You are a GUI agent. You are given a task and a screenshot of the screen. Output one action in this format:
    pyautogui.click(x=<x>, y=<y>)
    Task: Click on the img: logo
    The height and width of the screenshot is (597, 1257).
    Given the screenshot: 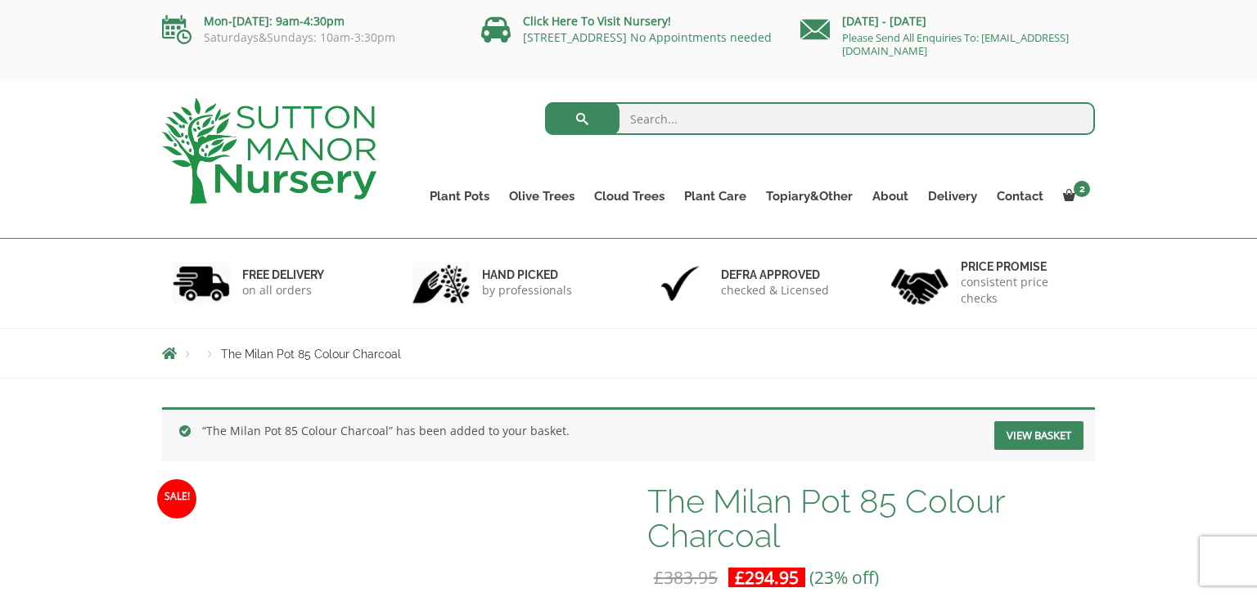 What is the action you would take?
    pyautogui.click(x=269, y=151)
    